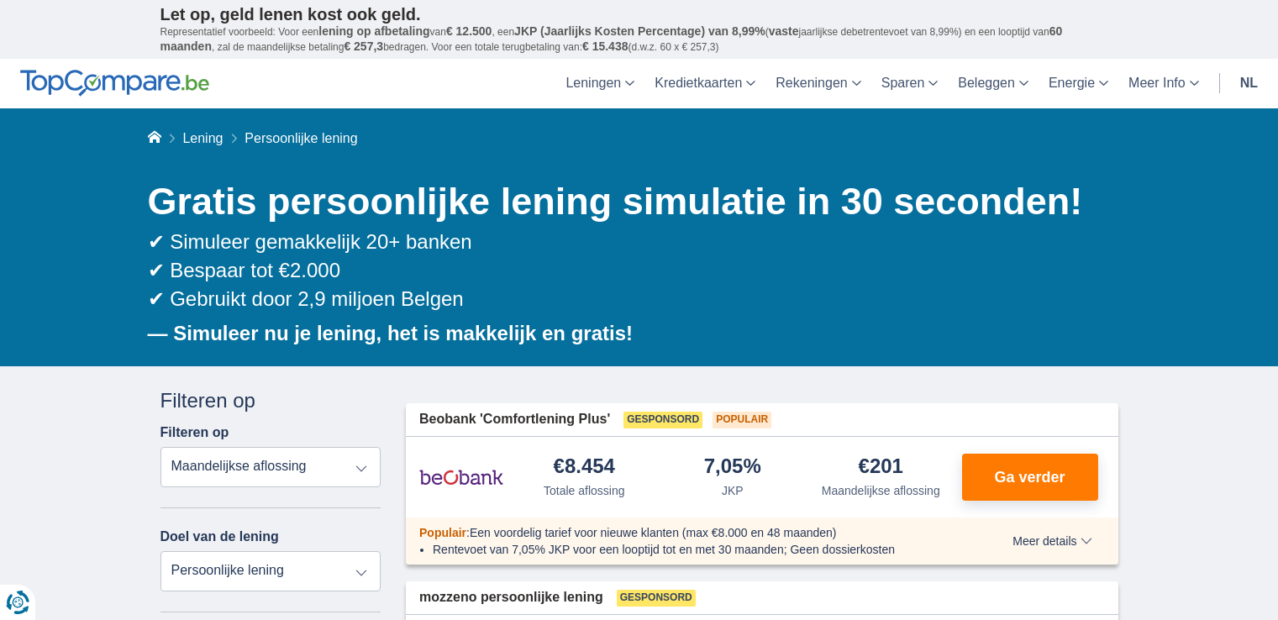  I want to click on span: lening op afbetaling, so click(374, 31).